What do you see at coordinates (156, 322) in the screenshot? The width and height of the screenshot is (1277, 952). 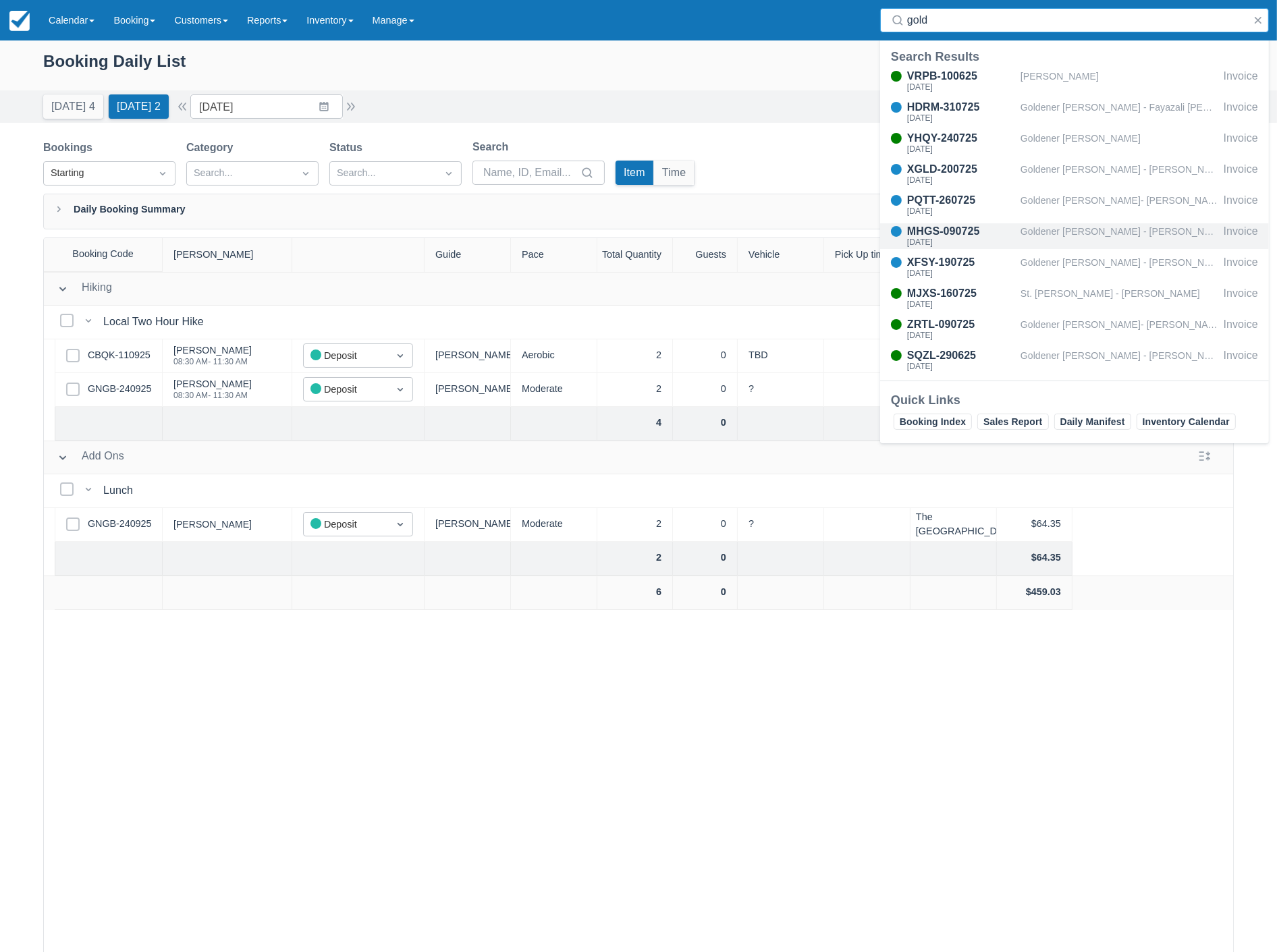 I see `div: Local Two Hour Hike` at bounding box center [156, 322].